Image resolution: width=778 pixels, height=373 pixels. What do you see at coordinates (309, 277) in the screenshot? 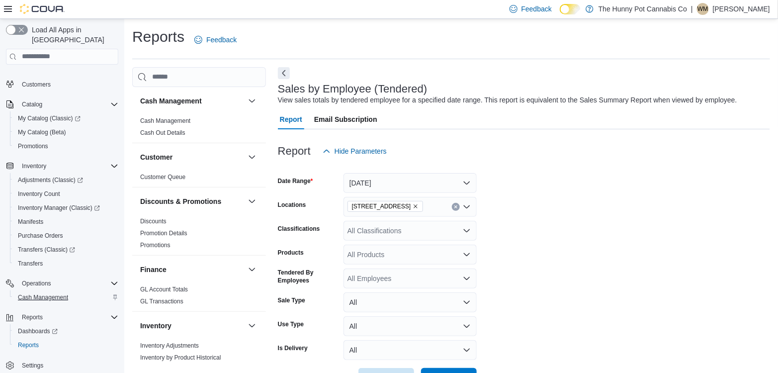
I see `label: Tendered By Employees` at bounding box center [309, 277].